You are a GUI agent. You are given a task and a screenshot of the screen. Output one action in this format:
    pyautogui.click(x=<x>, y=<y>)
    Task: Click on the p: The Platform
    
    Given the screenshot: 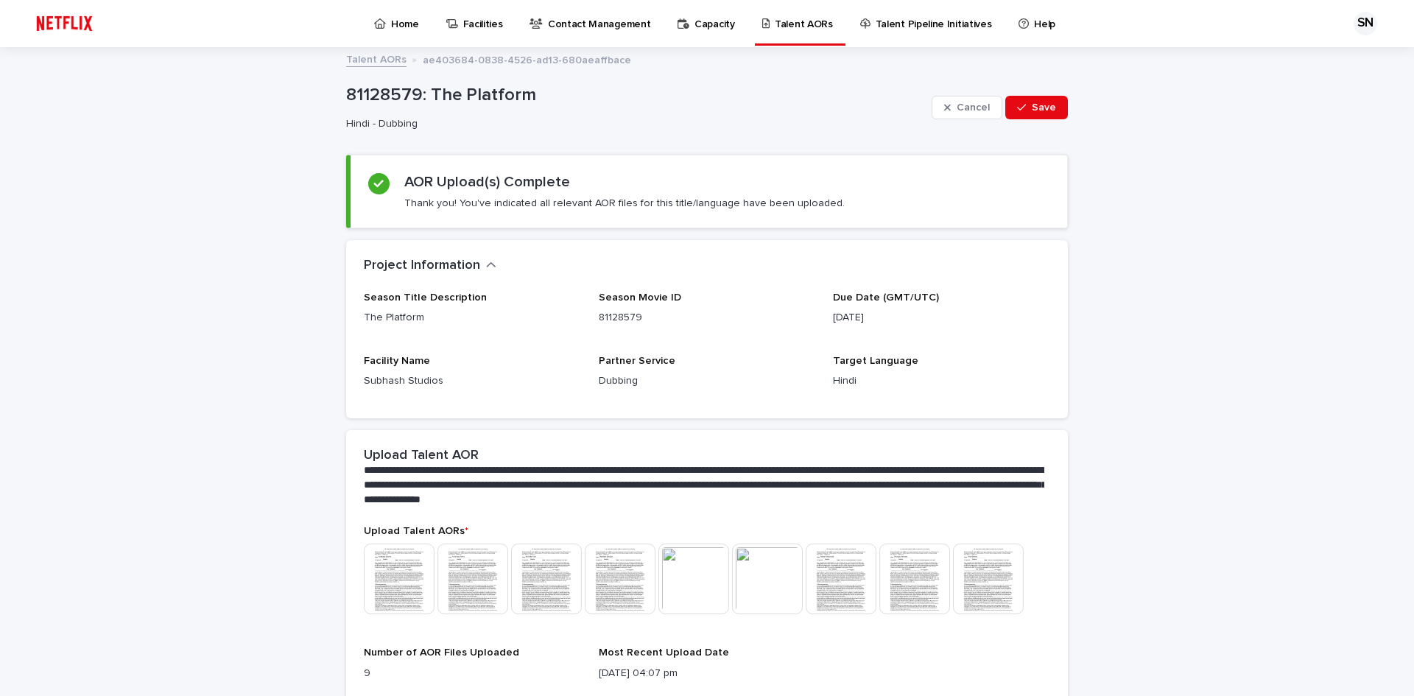 What is the action you would take?
    pyautogui.click(x=472, y=318)
    